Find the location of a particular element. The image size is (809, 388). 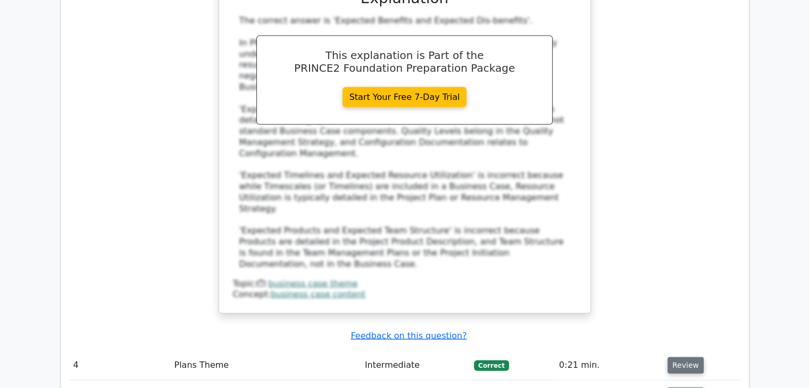

div: The correct answer is 'Expected Benefits and Expected Dis-benefits'. In PRINCE2, a Business Case ... is located at coordinates (405, 142).